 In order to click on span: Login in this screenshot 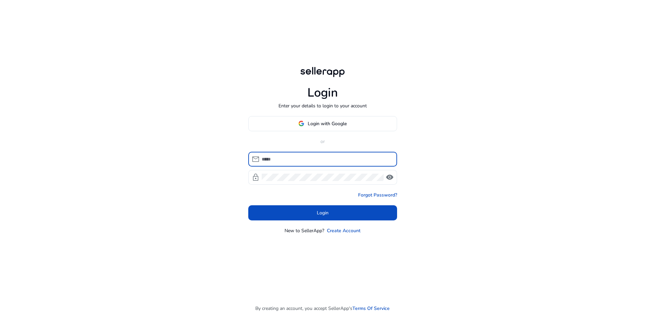, I will do `click(323, 212)`.